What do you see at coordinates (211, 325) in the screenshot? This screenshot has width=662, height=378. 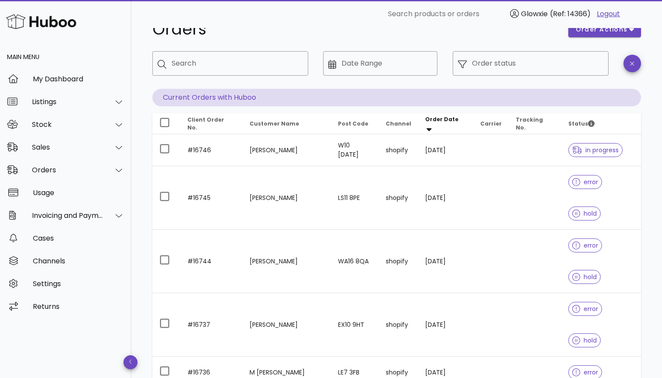 I see `td: #16737` at bounding box center [211, 325].